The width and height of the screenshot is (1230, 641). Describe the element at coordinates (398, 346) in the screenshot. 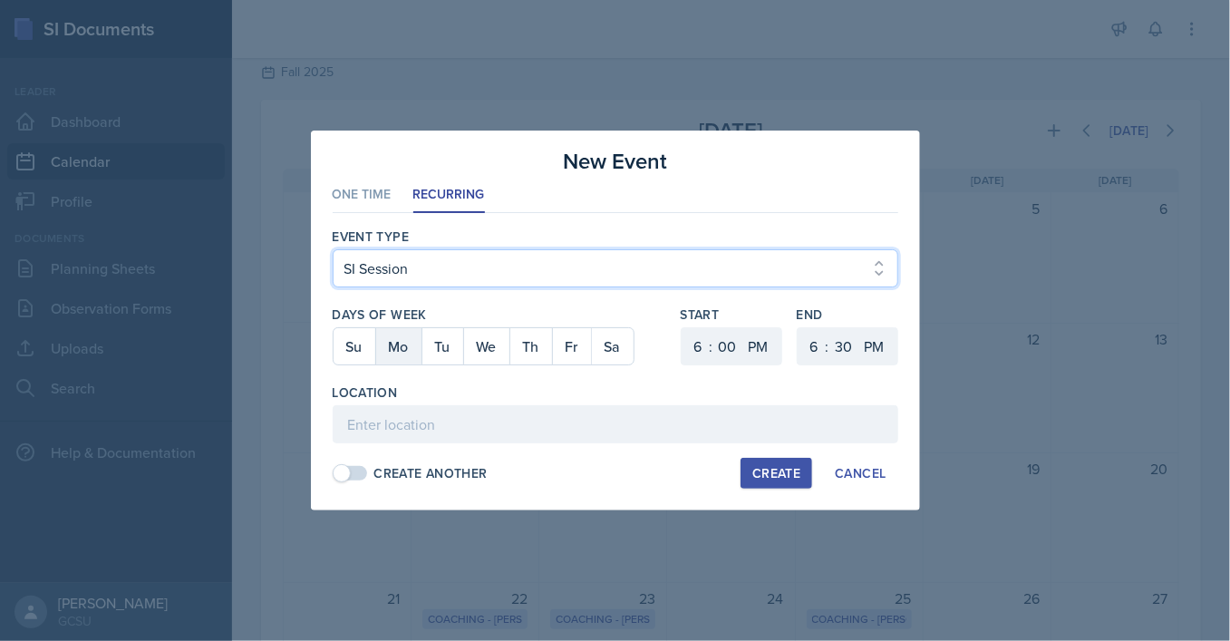

I see `button: Mo` at that location.